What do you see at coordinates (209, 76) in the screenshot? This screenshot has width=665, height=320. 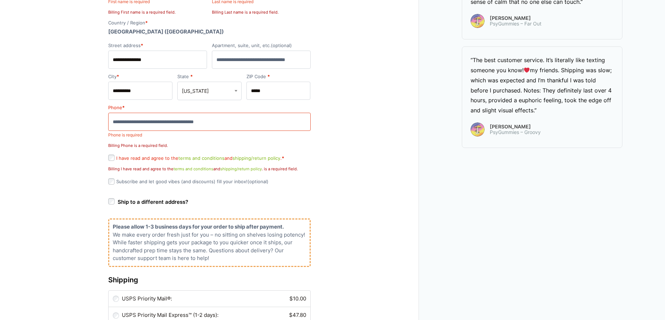 I see `label: State` at bounding box center [209, 76].